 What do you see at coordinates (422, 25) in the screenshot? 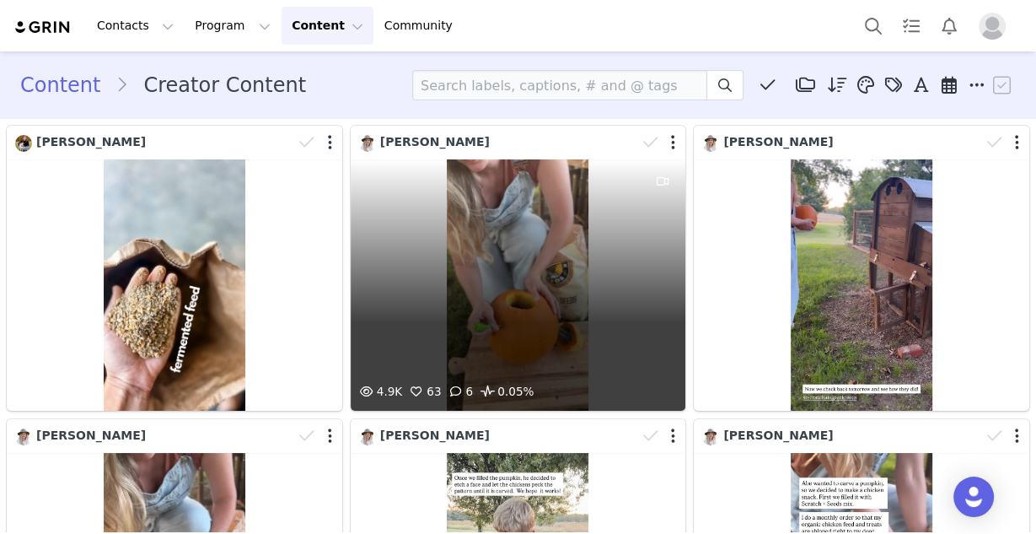
I see `a: Community` at bounding box center [422, 25].